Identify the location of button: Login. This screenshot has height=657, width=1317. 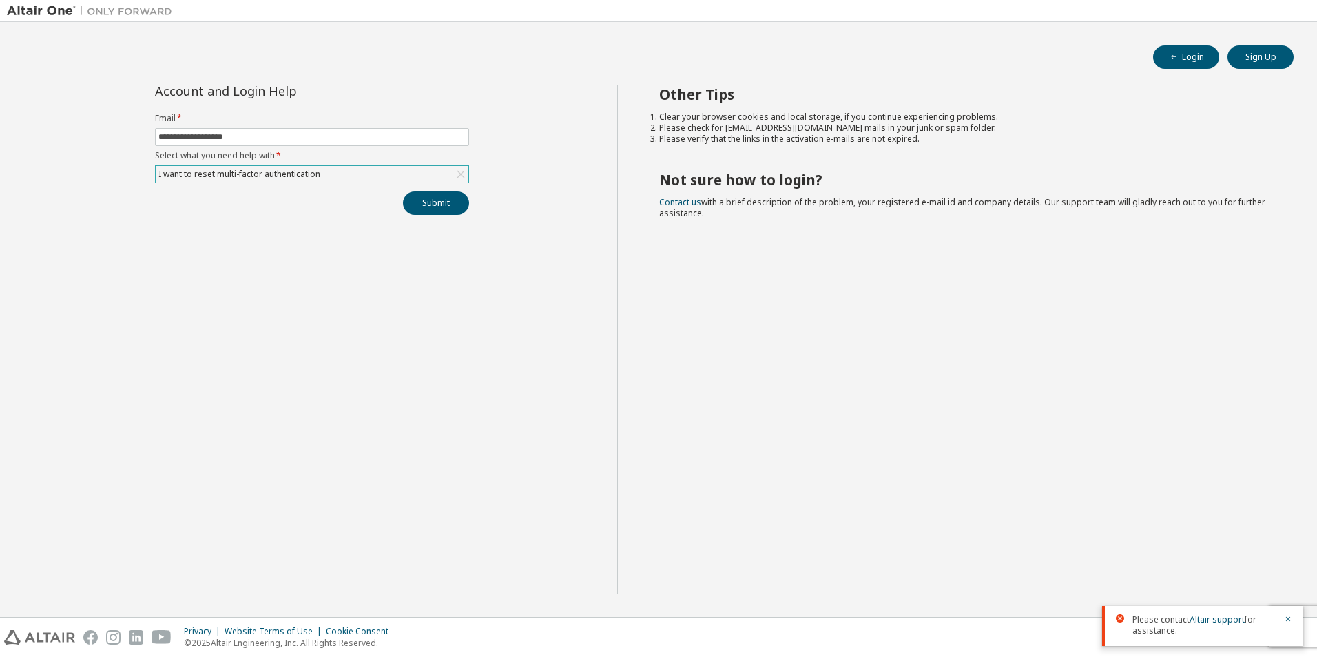
(1186, 57).